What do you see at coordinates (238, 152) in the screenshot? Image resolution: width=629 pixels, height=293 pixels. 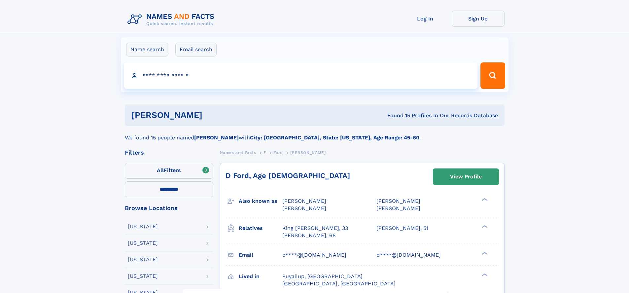 I see `a: Names and Facts` at bounding box center [238, 152].